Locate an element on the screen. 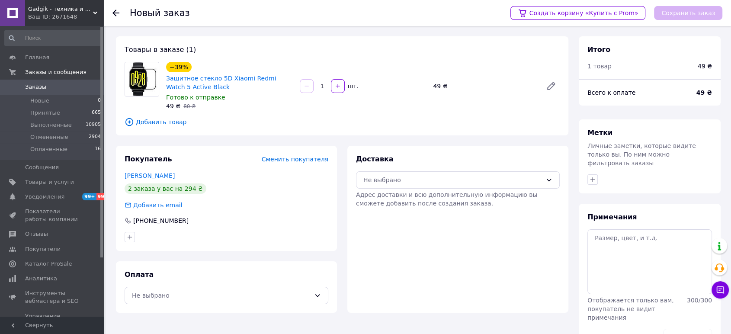 The image size is (731, 334). a: Создать корзину «Купить с Prom» is located at coordinates (578, 13).